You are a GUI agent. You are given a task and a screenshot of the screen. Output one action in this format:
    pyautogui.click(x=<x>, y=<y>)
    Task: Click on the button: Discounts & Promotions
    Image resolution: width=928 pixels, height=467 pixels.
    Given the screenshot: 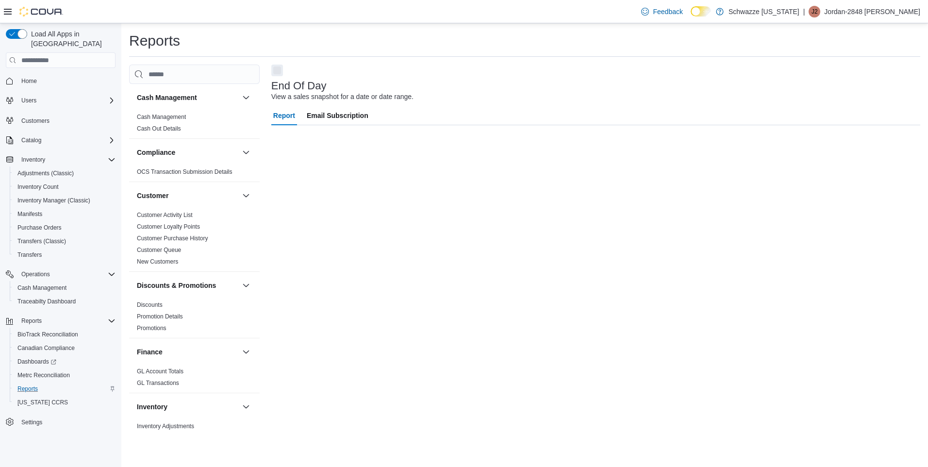 What is the action you would take?
    pyautogui.click(x=246, y=285)
    